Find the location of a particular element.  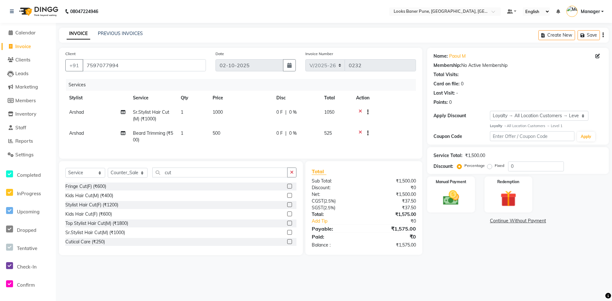

label: Fixed is located at coordinates (500, 166).